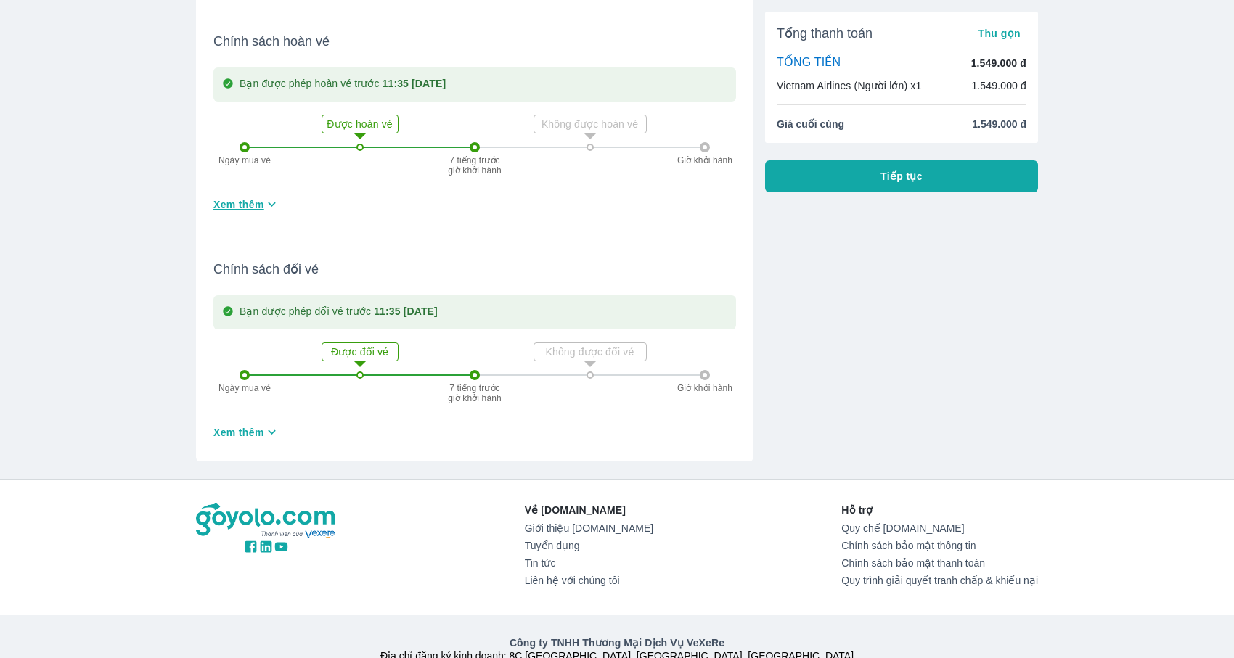 Image resolution: width=1234 pixels, height=658 pixels. Describe the element at coordinates (939, 510) in the screenshot. I see `p: Hỗ trợ` at that location.